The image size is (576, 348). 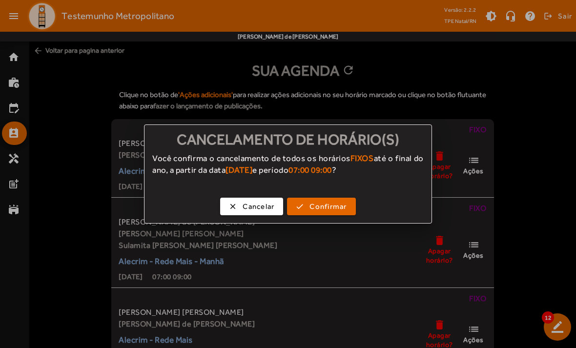 I want to click on span: Cancelar, so click(x=258, y=207).